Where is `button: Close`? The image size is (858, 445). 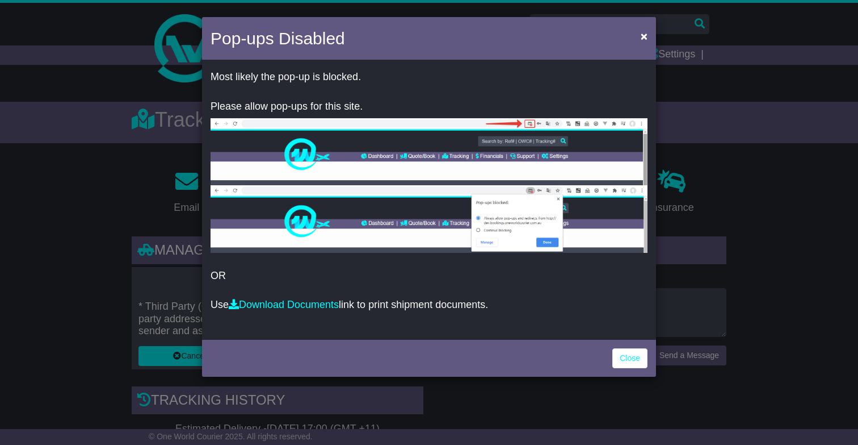
button: Close is located at coordinates (644, 36).